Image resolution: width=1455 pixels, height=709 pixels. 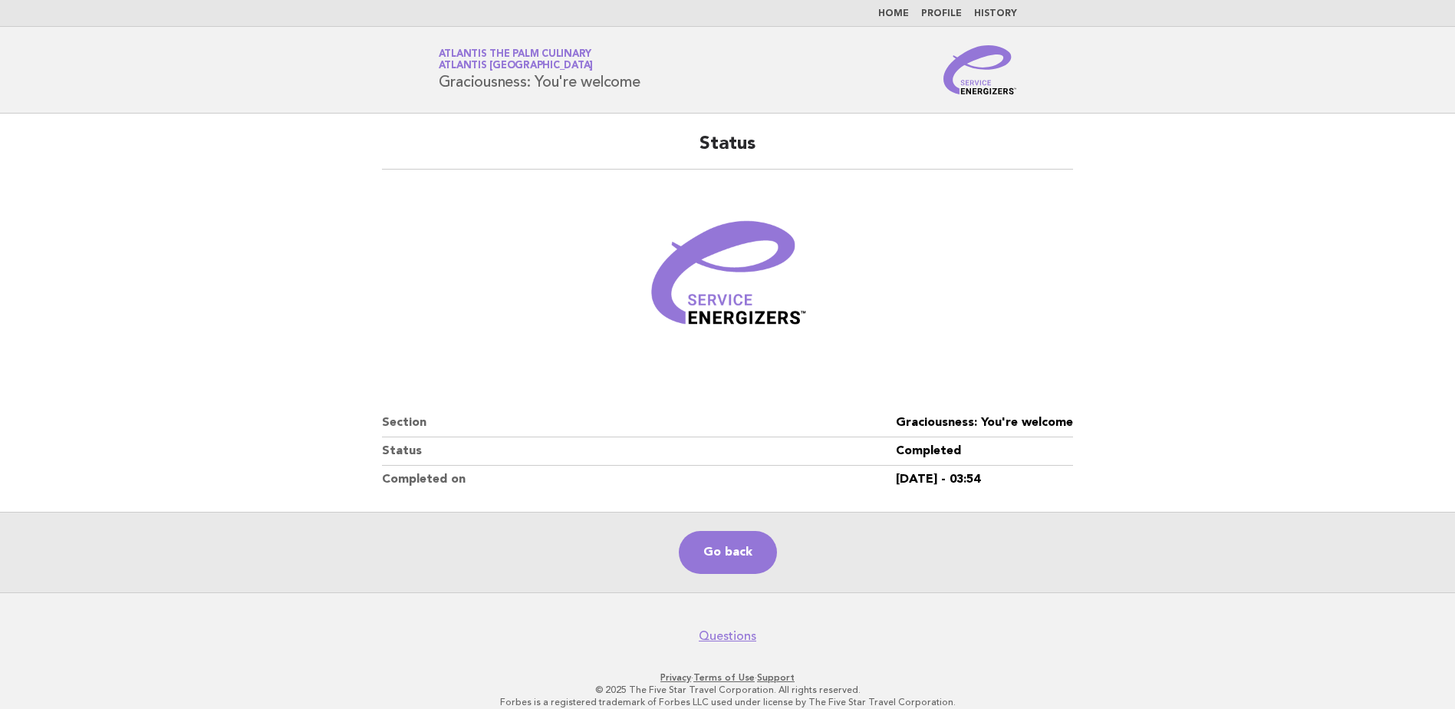 I want to click on img: Verified, so click(x=728, y=280).